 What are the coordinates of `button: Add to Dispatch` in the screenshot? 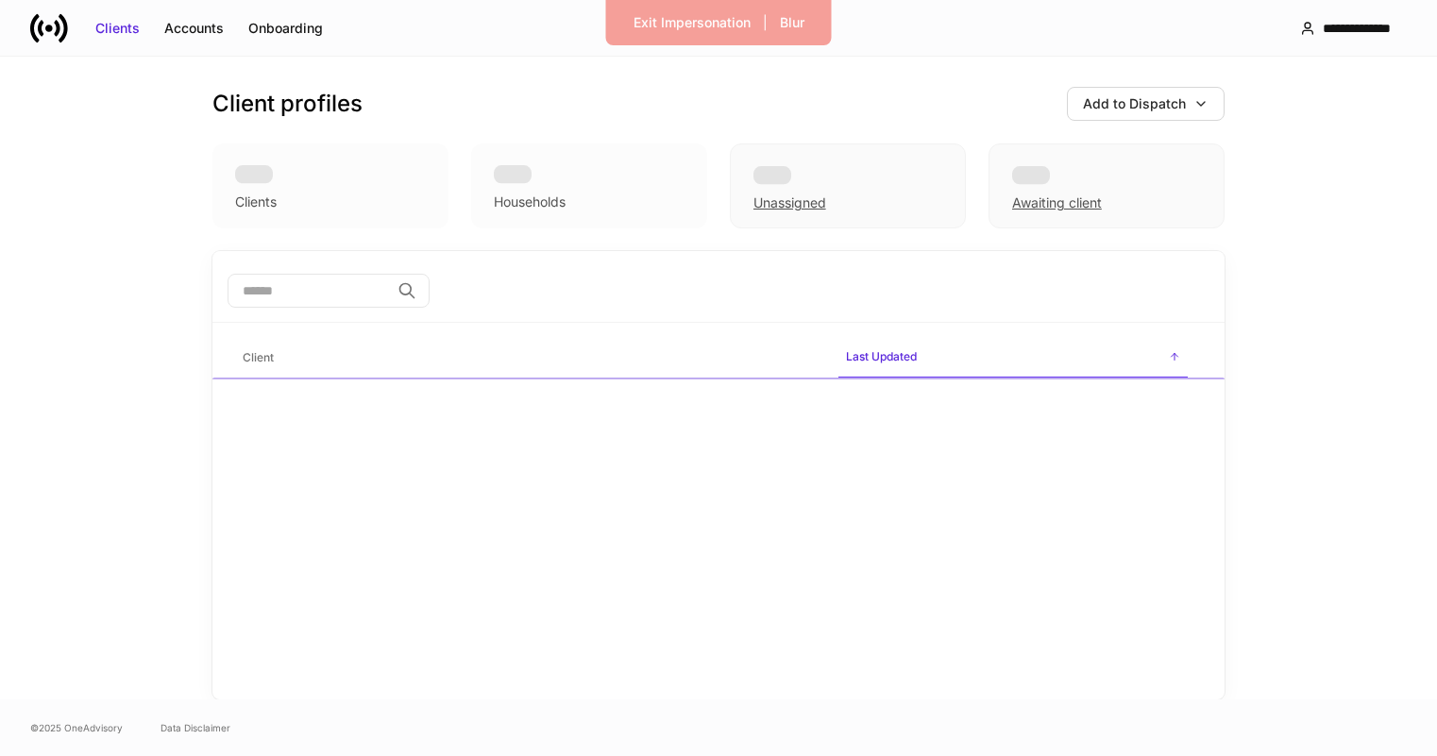 It's located at (1145, 104).